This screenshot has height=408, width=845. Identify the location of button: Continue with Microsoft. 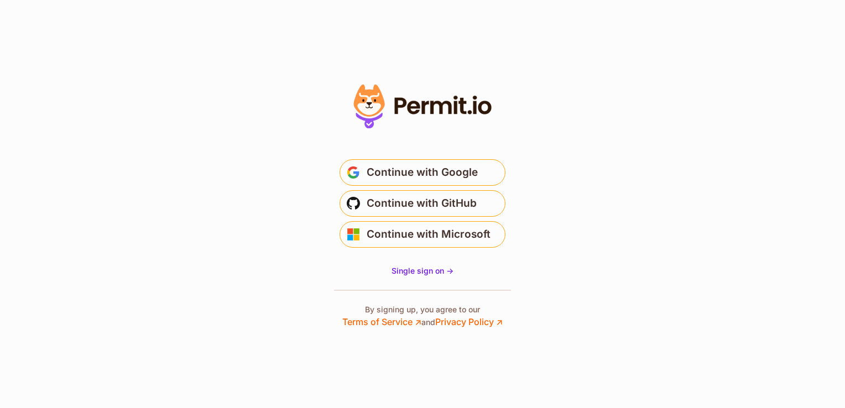
(422, 234).